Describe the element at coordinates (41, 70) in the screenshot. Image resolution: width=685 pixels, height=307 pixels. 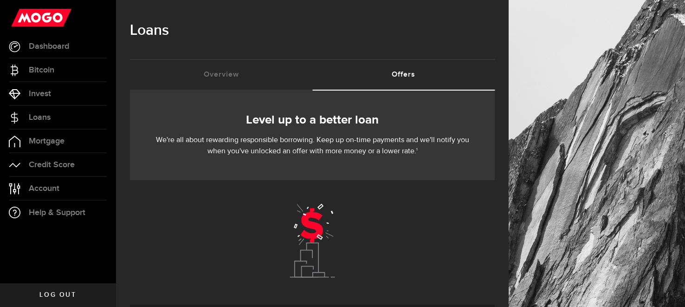
I see `span: Bitcoin` at that location.